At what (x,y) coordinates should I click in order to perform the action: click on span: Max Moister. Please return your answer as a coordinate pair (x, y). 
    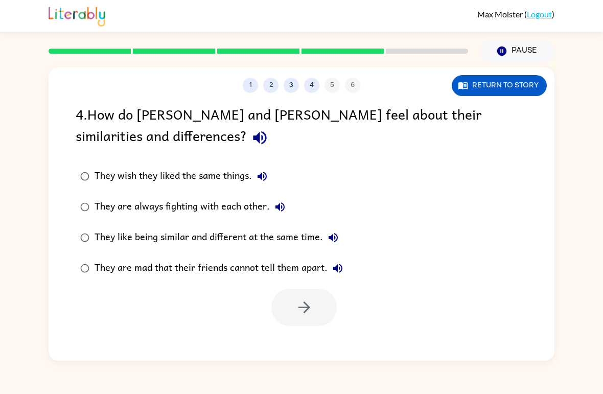
    Looking at the image, I should click on (500, 14).